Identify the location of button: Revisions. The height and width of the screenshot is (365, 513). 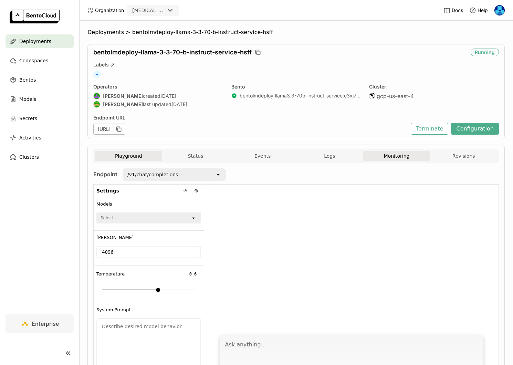
(464, 156).